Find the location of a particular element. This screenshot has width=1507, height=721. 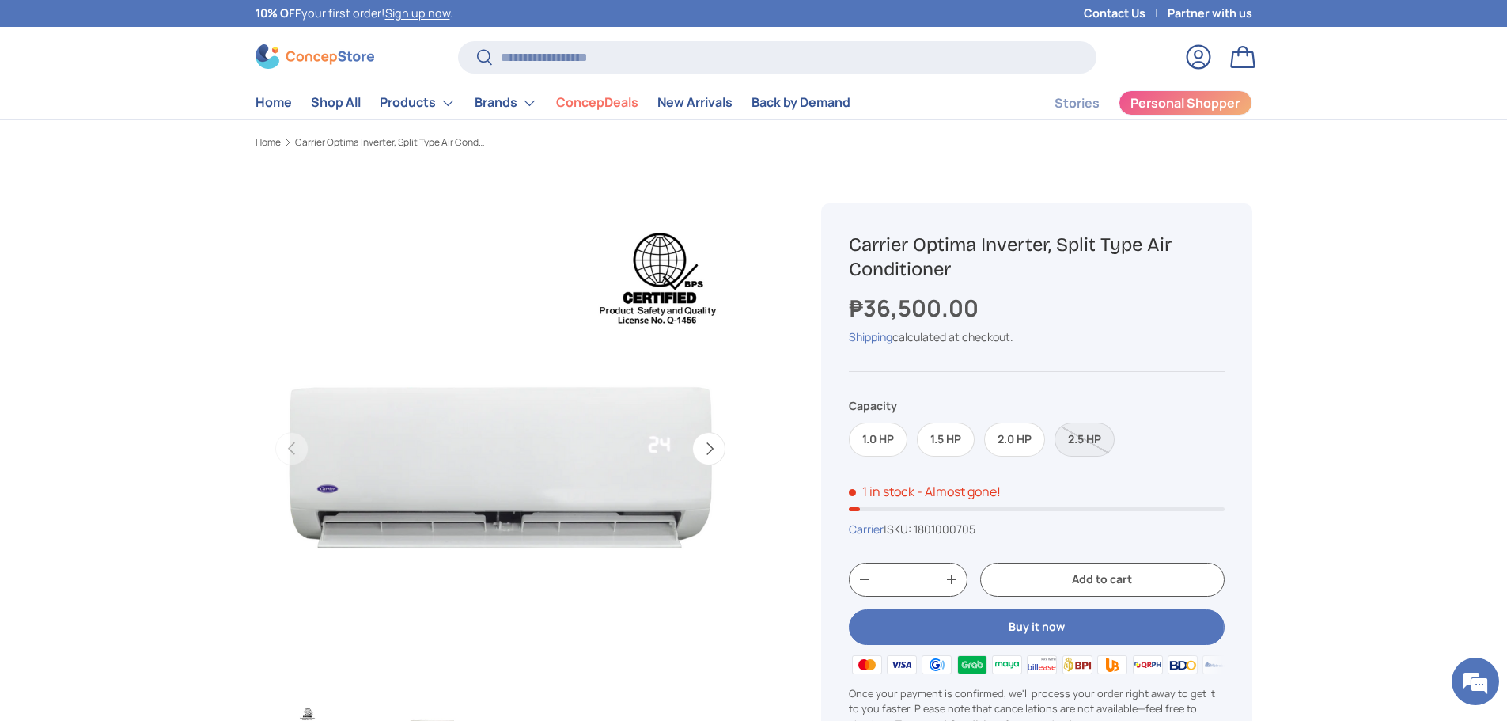

a: ConcepStore is located at coordinates (315, 56).